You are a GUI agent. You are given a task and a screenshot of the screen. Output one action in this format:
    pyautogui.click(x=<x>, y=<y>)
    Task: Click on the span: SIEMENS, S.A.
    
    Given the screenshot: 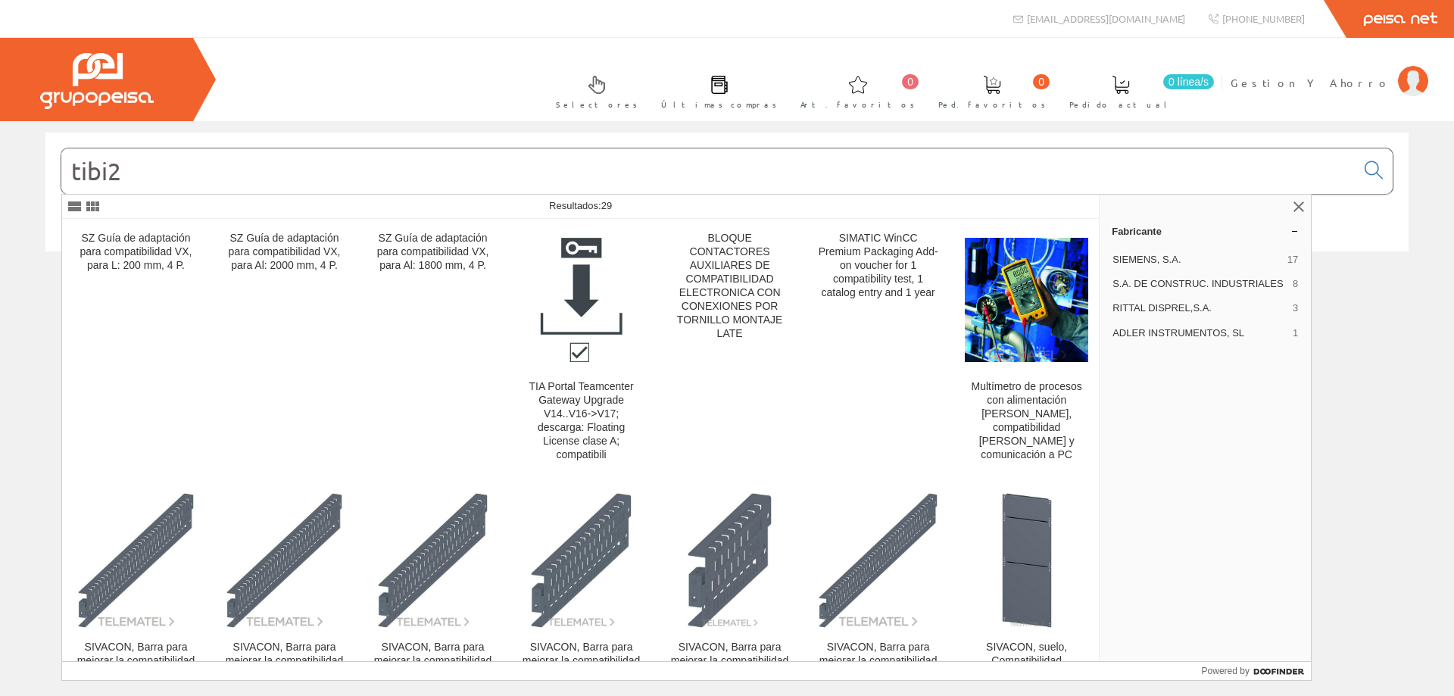 What is the action you would take?
    pyautogui.click(x=1196, y=260)
    